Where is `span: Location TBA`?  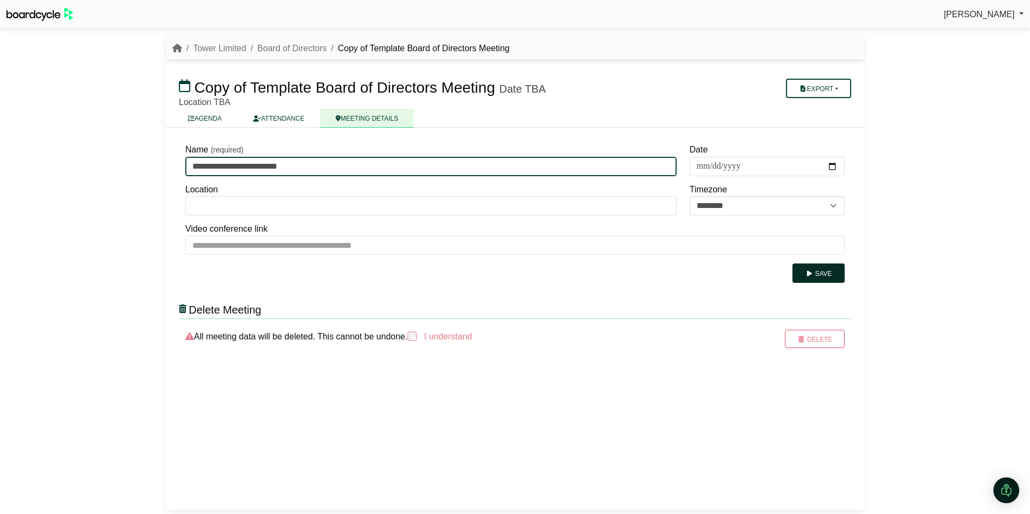 span: Location TBA is located at coordinates (205, 102).